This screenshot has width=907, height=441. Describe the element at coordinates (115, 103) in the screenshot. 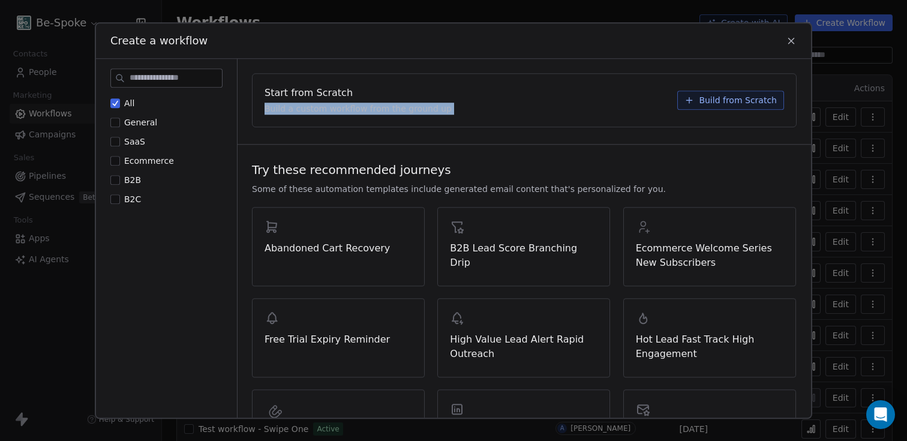

I see `button: All` at that location.